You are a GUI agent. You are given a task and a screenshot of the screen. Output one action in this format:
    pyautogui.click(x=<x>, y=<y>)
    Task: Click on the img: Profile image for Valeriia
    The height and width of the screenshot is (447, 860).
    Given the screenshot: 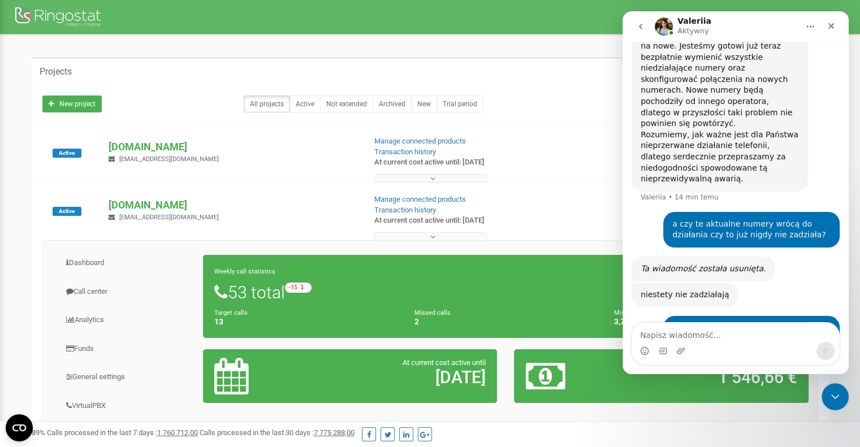 What is the action you would take?
    pyautogui.click(x=41, y=15)
    